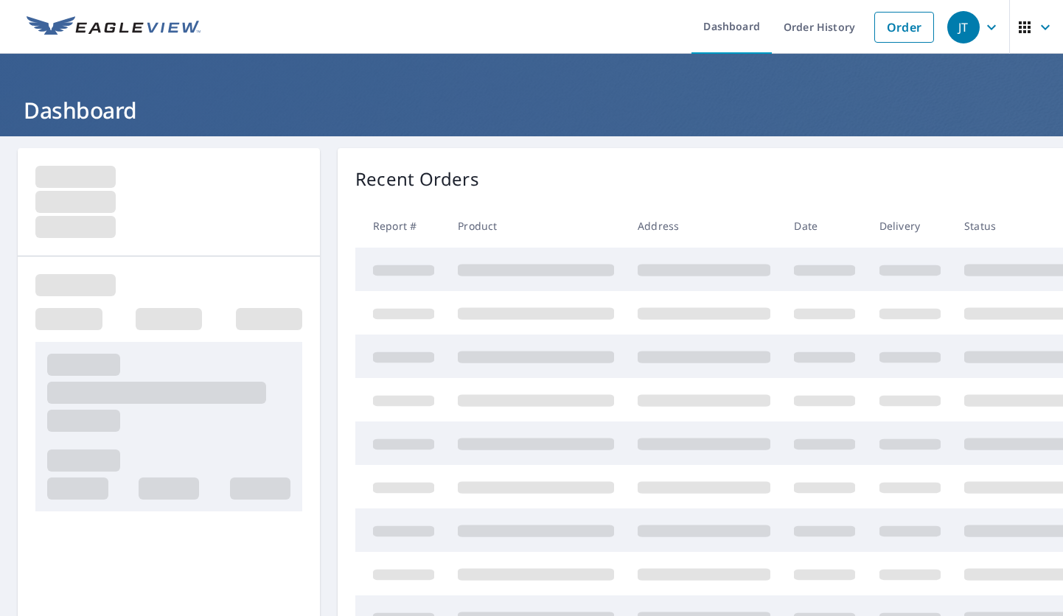 Image resolution: width=1063 pixels, height=616 pixels. Describe the element at coordinates (417, 179) in the screenshot. I see `p: Recent Orders` at that location.